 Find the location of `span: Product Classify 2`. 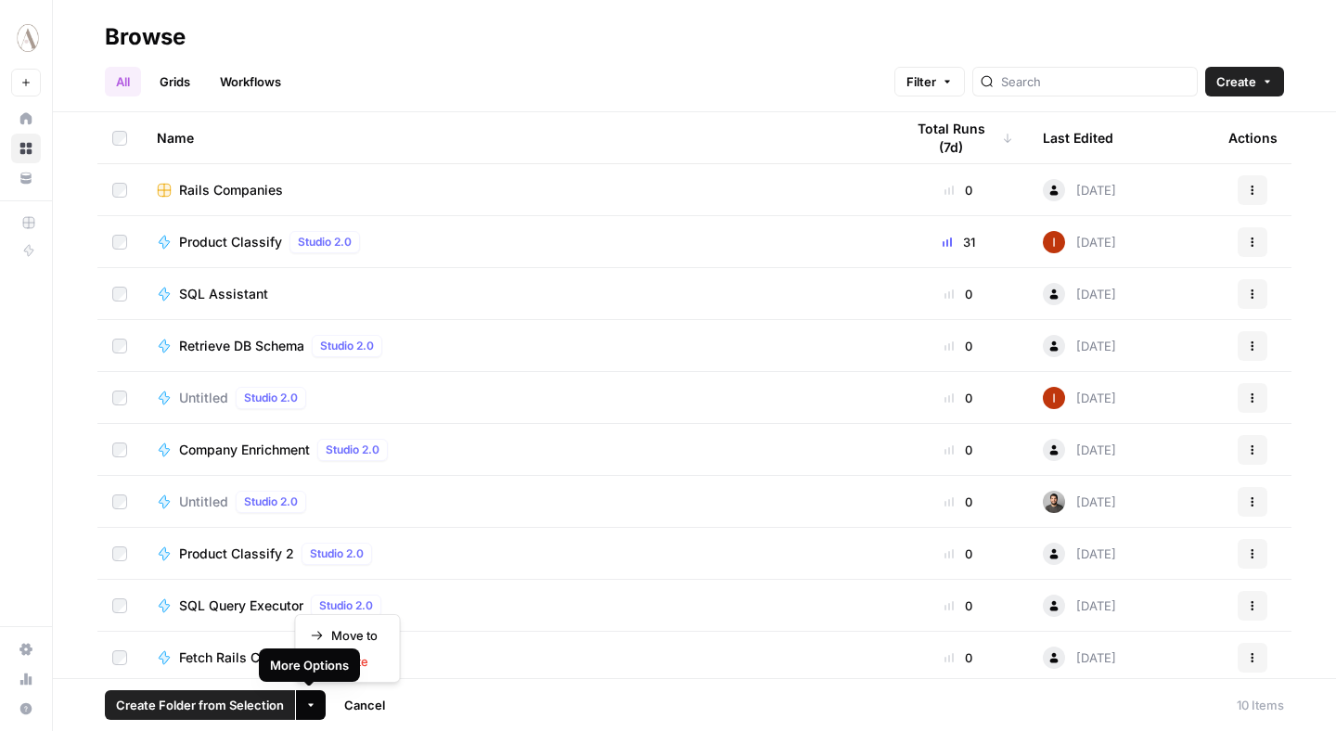

span: Product Classify 2 is located at coordinates (237, 554).